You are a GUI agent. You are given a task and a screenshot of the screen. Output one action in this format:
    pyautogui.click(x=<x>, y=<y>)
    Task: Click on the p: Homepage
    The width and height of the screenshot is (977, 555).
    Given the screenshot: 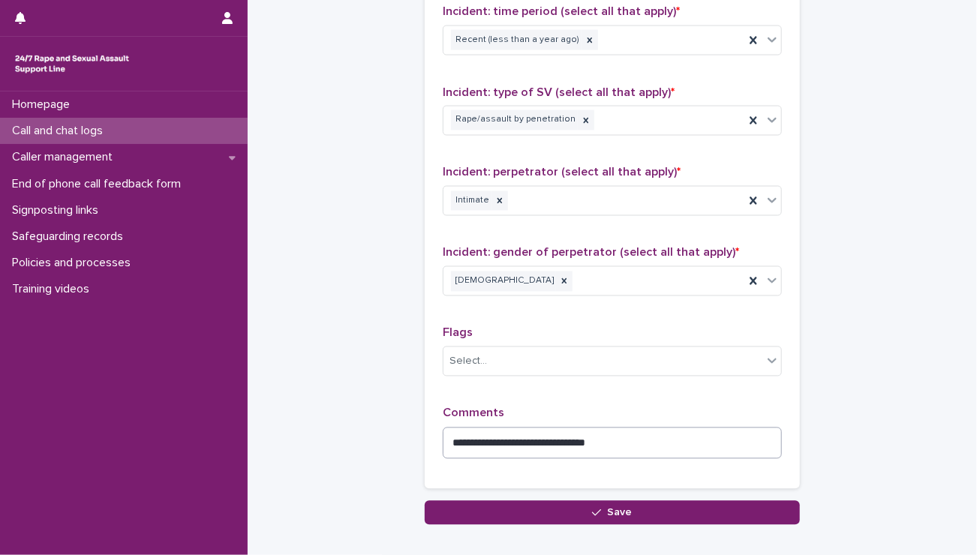 What is the action you would take?
    pyautogui.click(x=44, y=104)
    